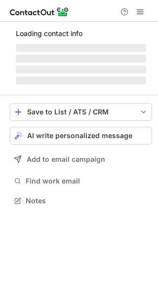 The height and width of the screenshot is (296, 158). Describe the element at coordinates (81, 136) in the screenshot. I see `button: AI write personalized message` at that location.